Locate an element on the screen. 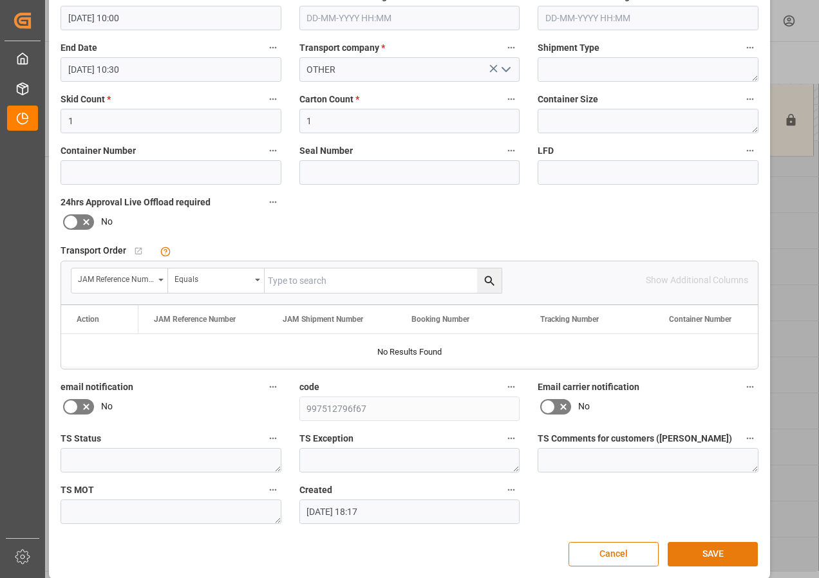 Image resolution: width=819 pixels, height=578 pixels. span: TS MOT is located at coordinates (77, 490).